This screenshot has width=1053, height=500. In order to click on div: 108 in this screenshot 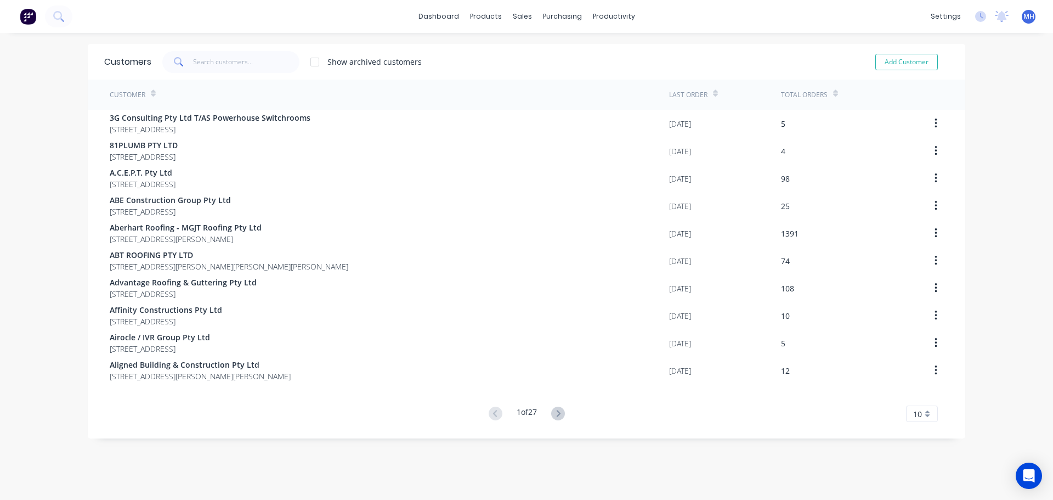, I will do `click(788, 288)`.